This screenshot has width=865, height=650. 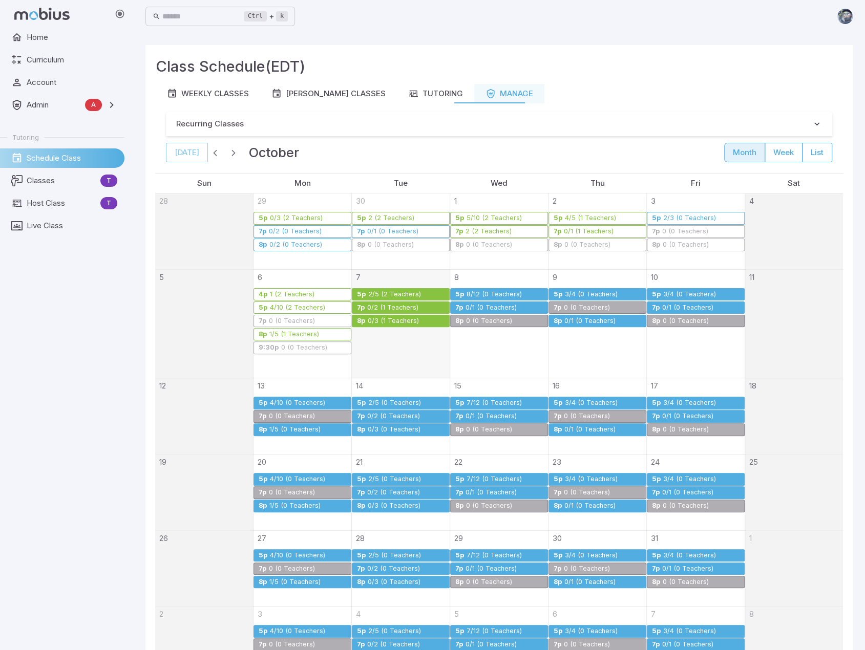 What do you see at coordinates (689, 218) in the screenshot?
I see `div: 2/3 (0 Teachers)` at bounding box center [689, 218].